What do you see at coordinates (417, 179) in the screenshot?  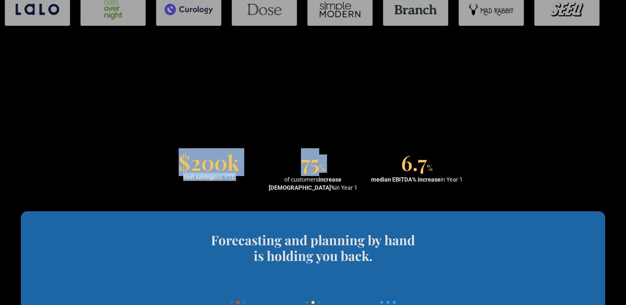 I see `div: in Year 1` at bounding box center [417, 179].